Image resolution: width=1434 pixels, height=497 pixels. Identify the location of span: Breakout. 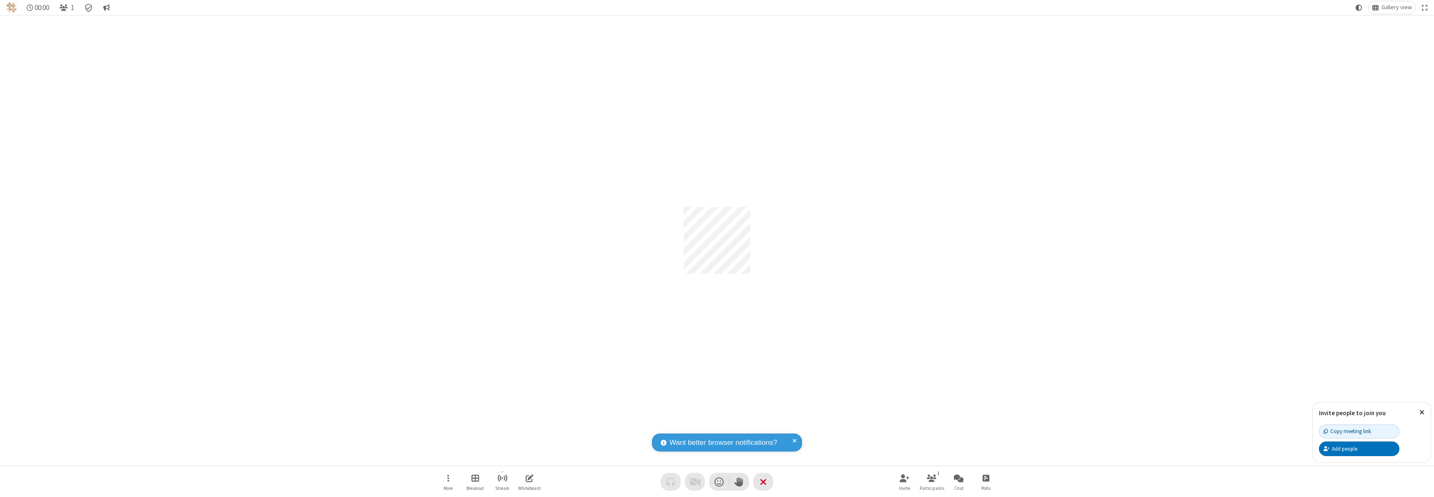
(475, 488).